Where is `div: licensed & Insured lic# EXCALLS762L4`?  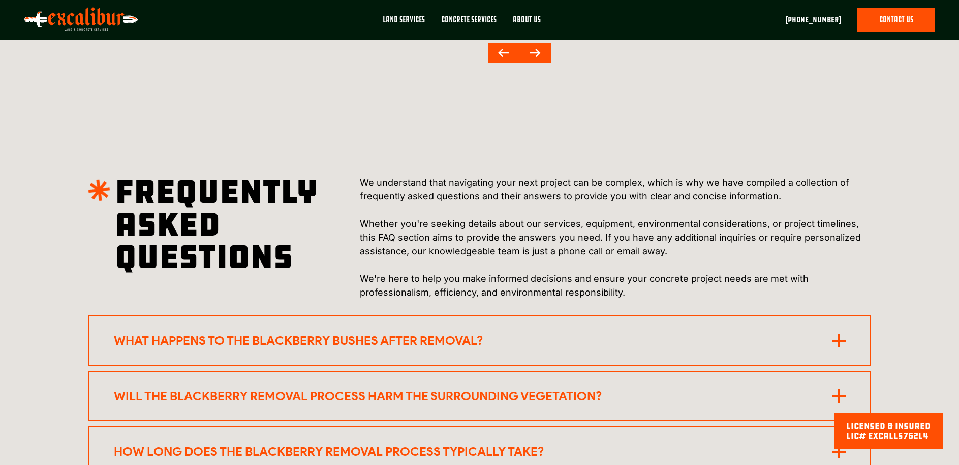
div: licensed & Insured lic# EXCALLS762L4 is located at coordinates (889, 431).